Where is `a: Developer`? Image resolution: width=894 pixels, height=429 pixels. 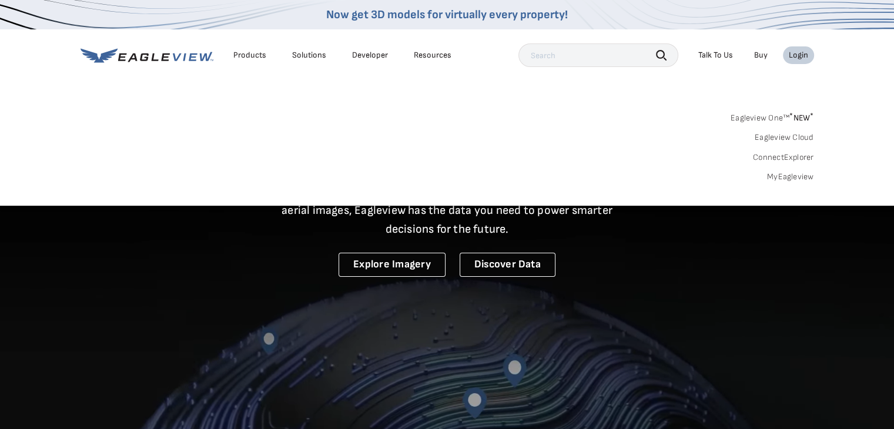
a: Developer is located at coordinates (370, 55).